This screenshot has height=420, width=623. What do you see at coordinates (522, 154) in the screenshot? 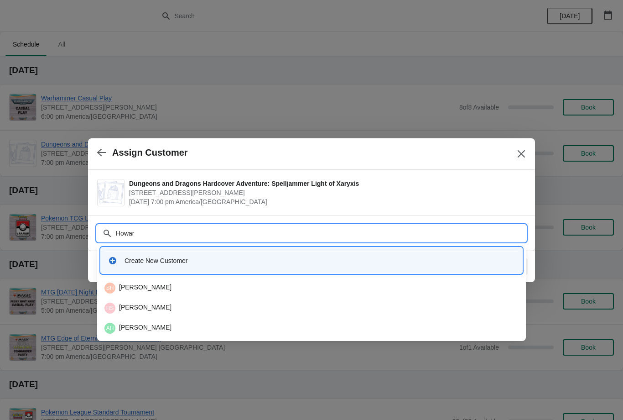
I see `button: Close` at bounding box center [522, 154].